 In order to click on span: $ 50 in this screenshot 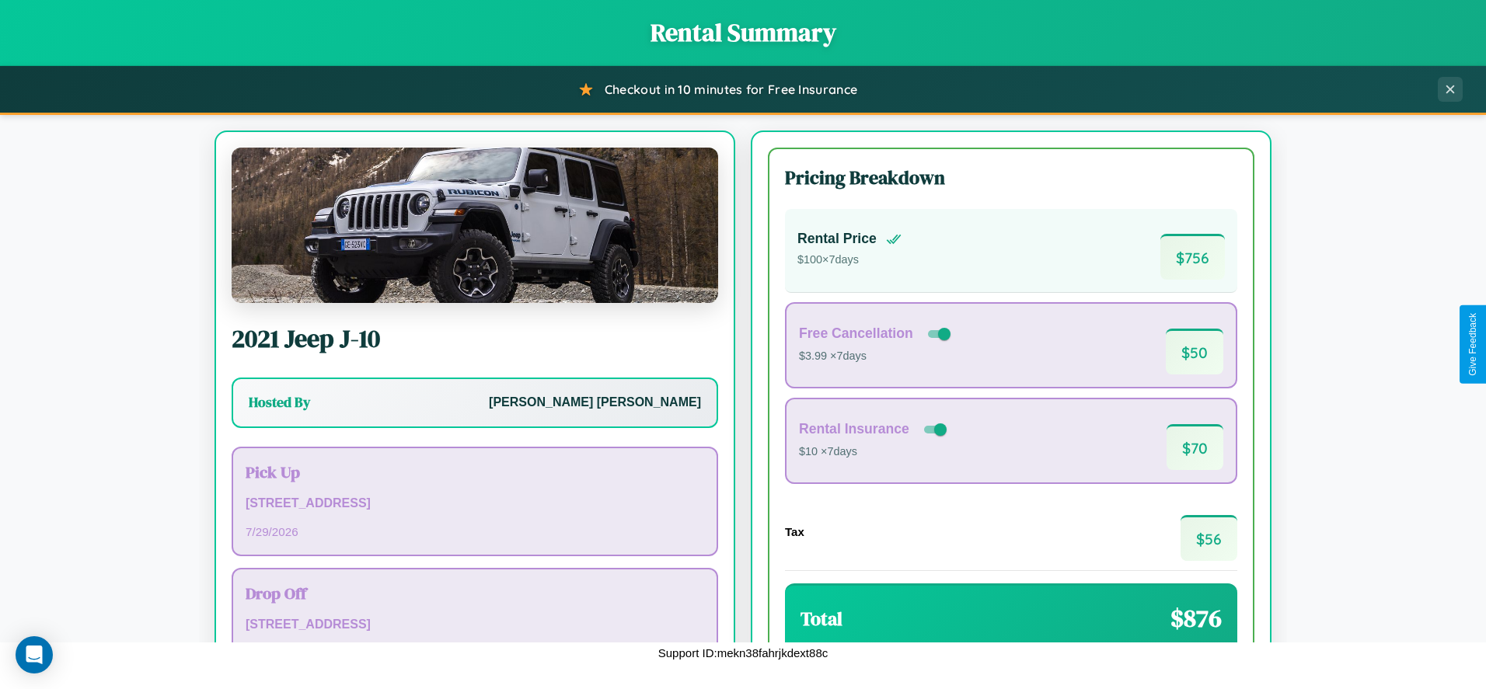, I will do `click(1195, 351)`.